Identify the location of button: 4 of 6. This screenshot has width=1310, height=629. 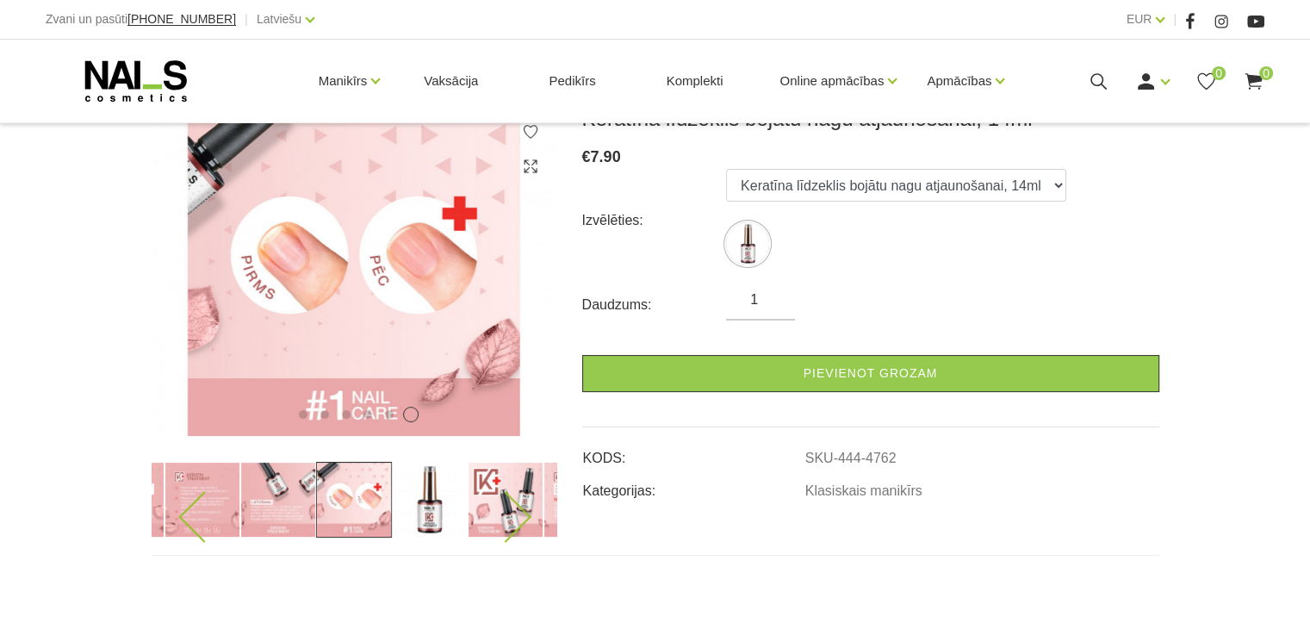
(368, 414).